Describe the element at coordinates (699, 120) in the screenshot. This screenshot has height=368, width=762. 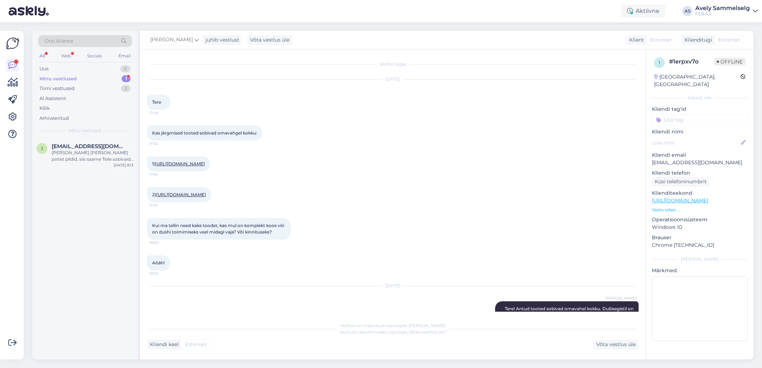
I see `input: Lisa tag` at that location.